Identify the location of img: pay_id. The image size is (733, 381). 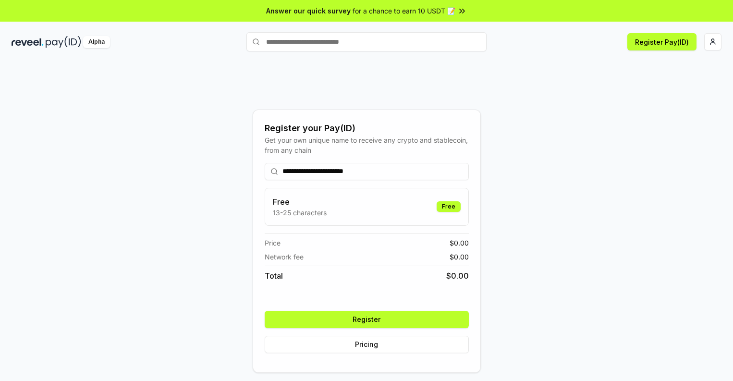
(63, 42).